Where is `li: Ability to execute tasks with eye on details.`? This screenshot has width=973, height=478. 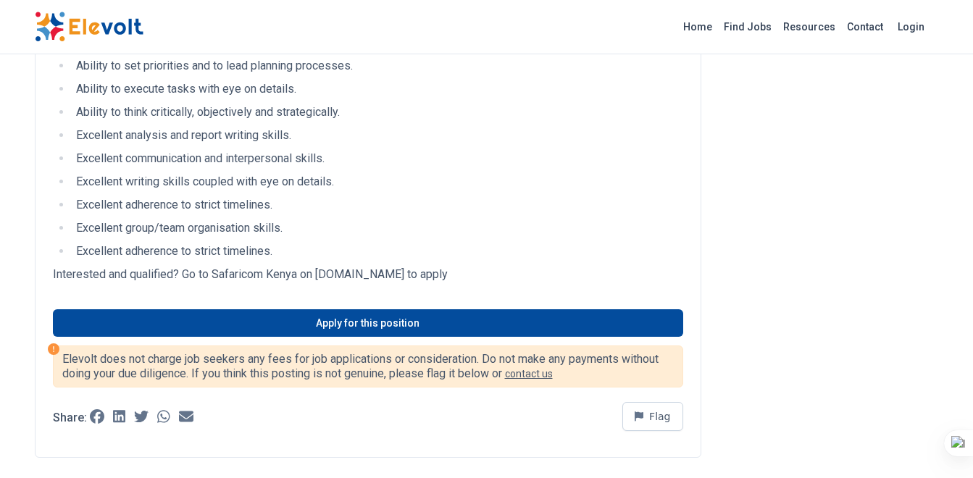 li: Ability to execute tasks with eye on details. is located at coordinates (377, 89).